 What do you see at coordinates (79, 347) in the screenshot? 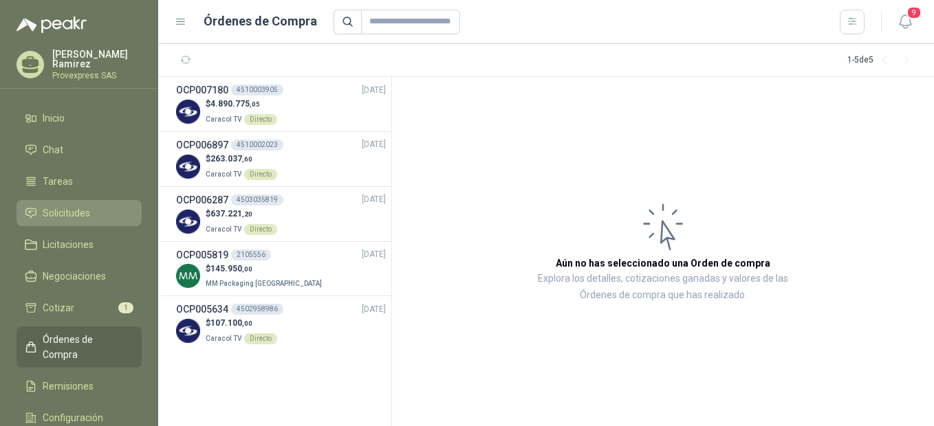
I see `a: Órdenes de Compra` at bounding box center [79, 347].